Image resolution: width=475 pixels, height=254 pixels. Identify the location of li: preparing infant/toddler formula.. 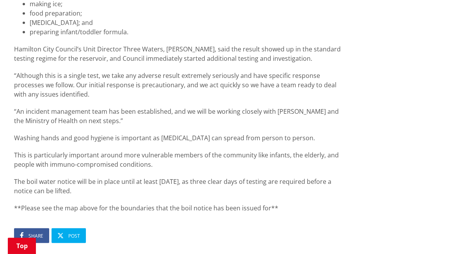
(188, 32).